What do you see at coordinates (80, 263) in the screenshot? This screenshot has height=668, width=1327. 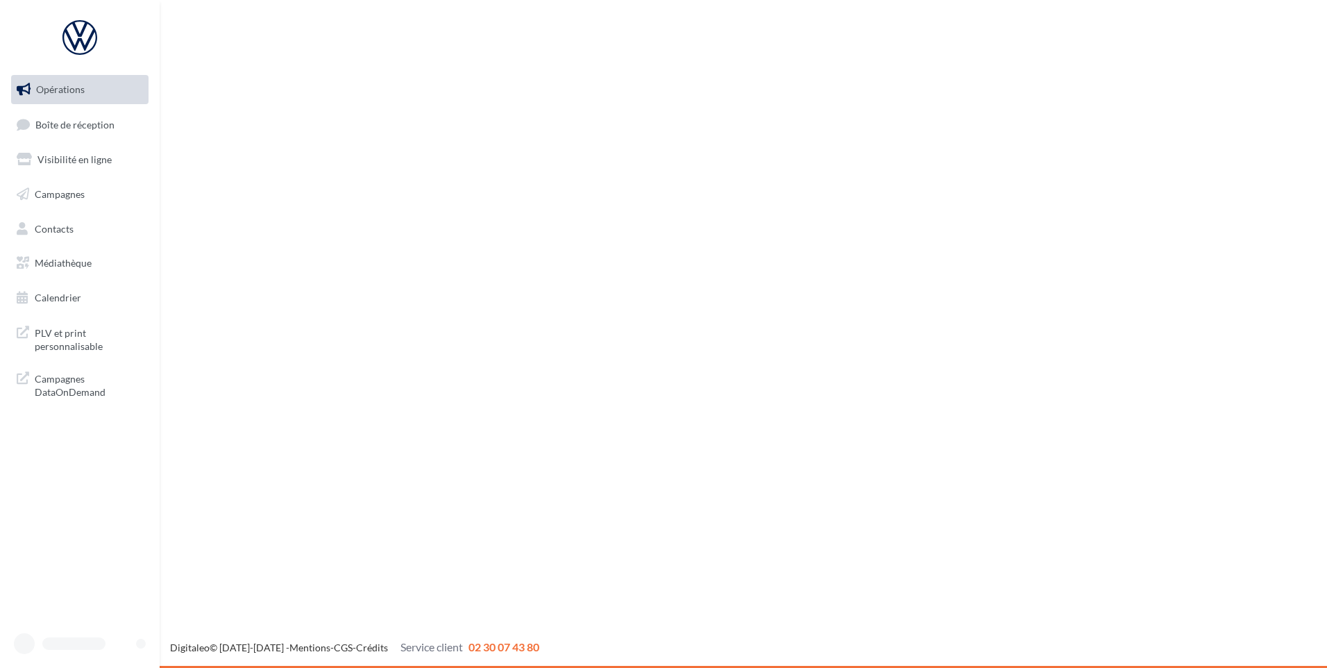 I see `a: Médiathèque` at bounding box center [80, 263].